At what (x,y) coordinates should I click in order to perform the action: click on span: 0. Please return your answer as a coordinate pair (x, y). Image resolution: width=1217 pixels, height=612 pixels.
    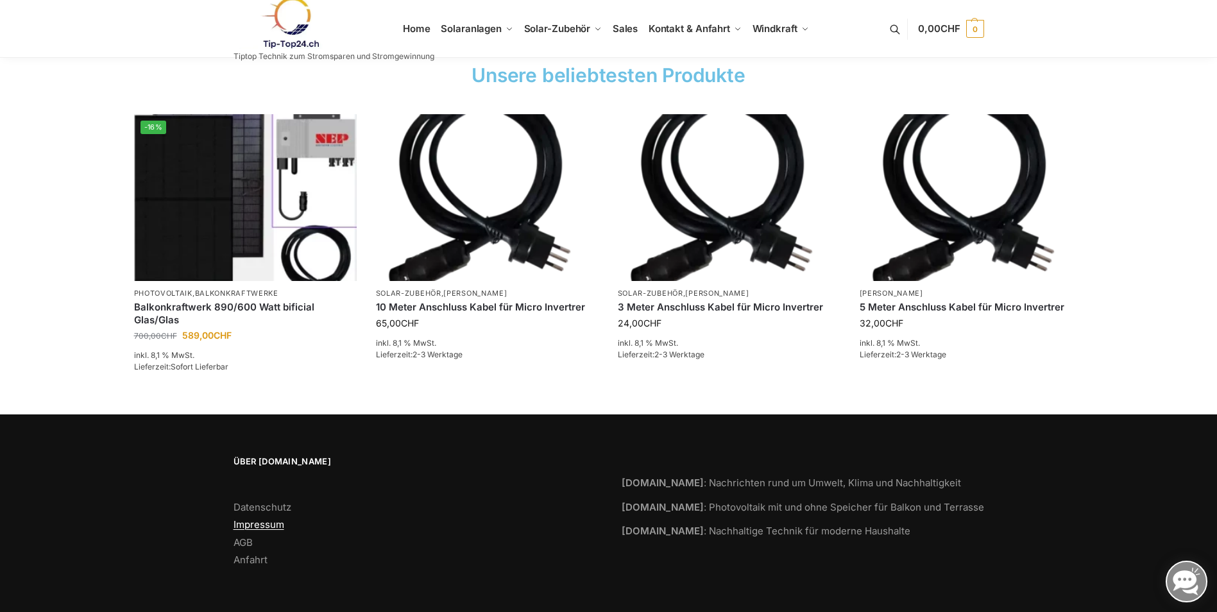
    Looking at the image, I should click on (975, 29).